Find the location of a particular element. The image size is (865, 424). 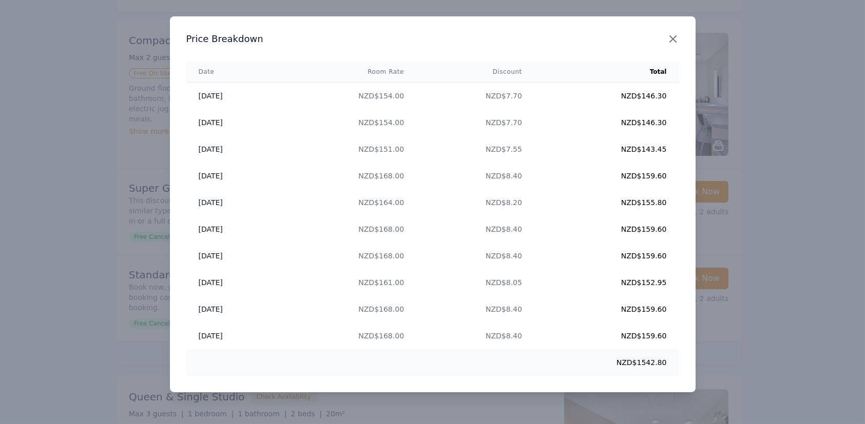

td: NZD$155.80 is located at coordinates (607, 203).